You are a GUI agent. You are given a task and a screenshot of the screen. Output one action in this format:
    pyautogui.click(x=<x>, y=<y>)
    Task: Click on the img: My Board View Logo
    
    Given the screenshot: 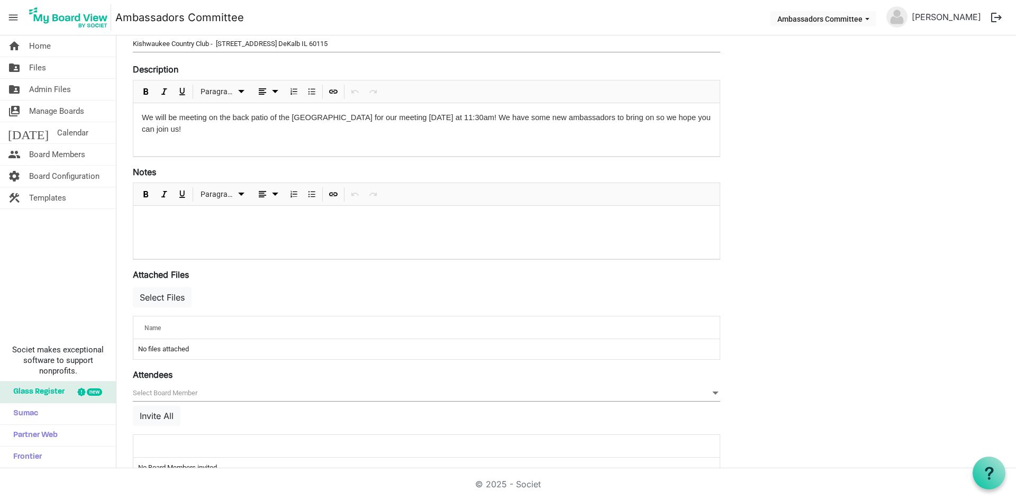 What is the action you would take?
    pyautogui.click(x=68, y=17)
    